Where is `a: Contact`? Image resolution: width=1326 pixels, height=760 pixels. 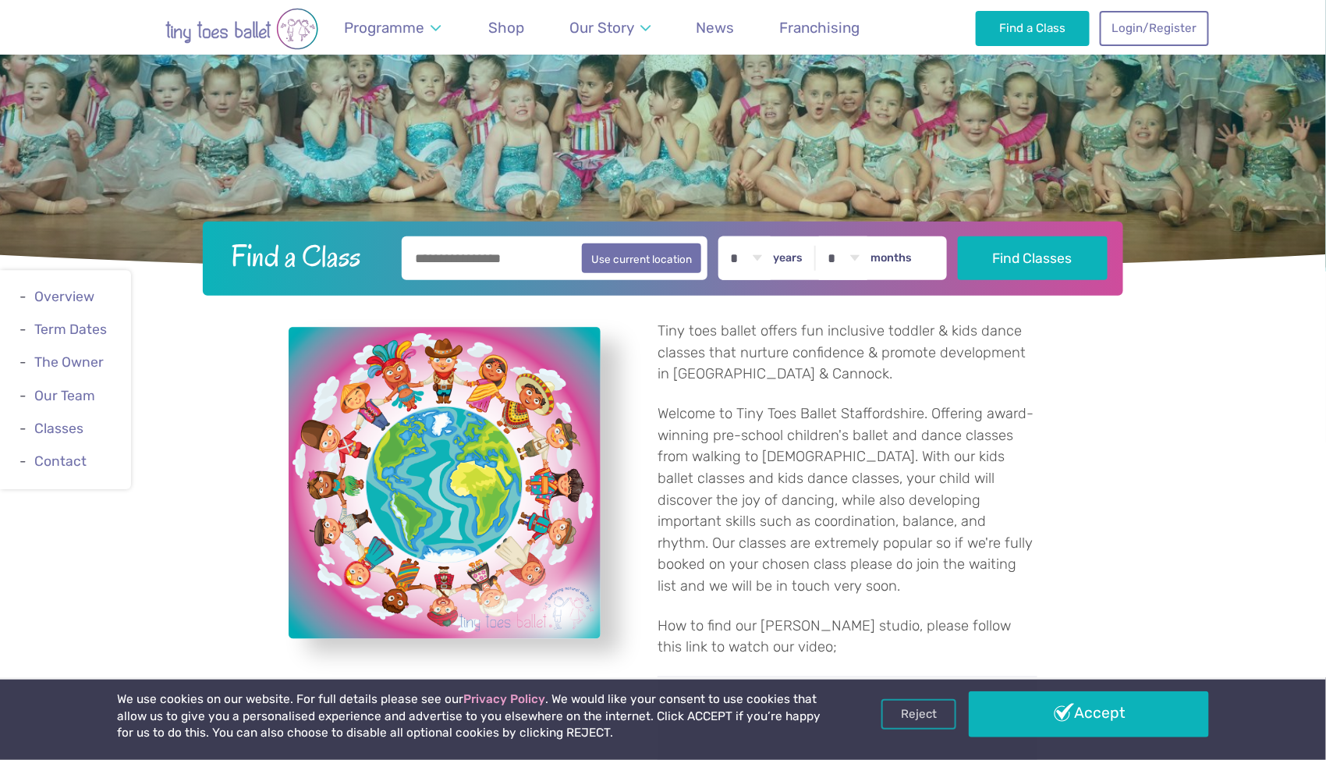 a: Contact is located at coordinates (60, 461).